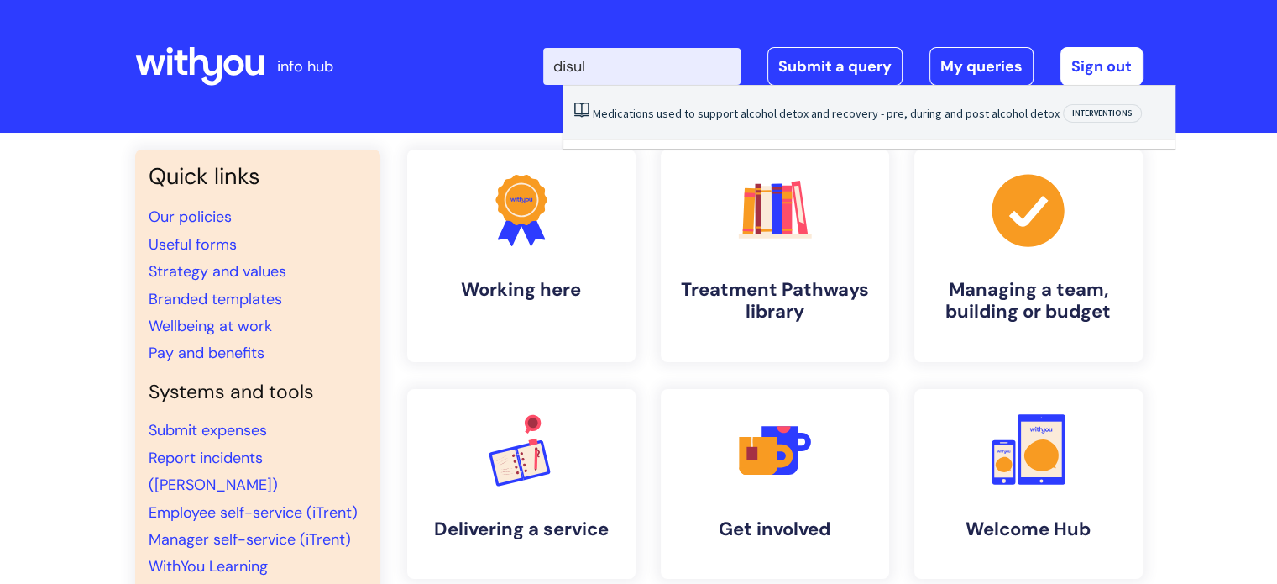  What do you see at coordinates (208, 566) in the screenshot?
I see `a: WithYou Learning` at bounding box center [208, 566].